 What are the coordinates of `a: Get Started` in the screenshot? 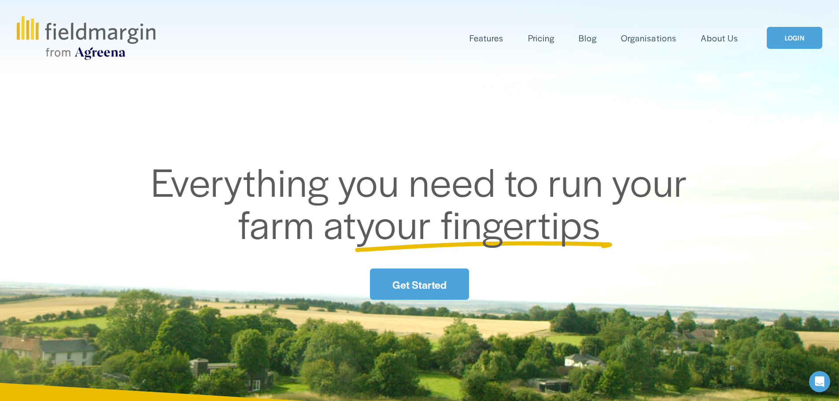 It's located at (419, 284).